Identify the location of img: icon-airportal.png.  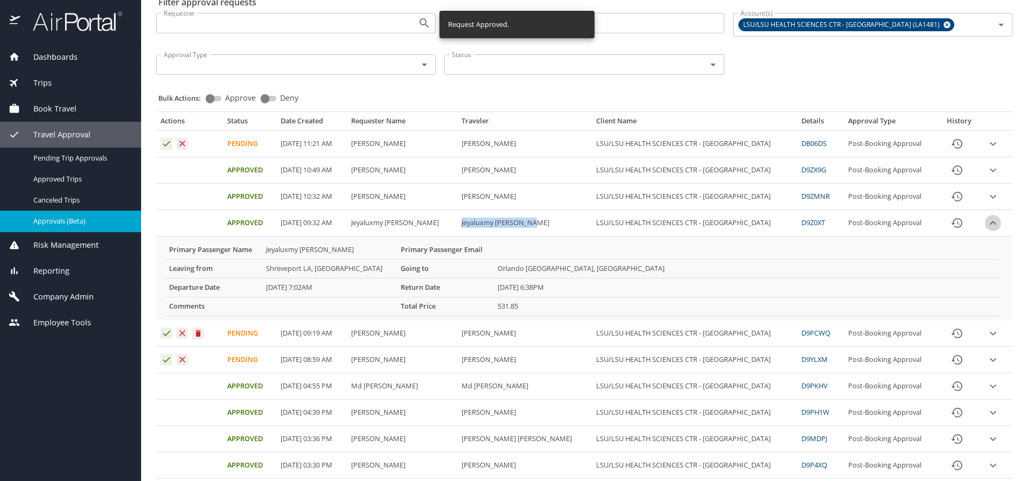
(15, 21).